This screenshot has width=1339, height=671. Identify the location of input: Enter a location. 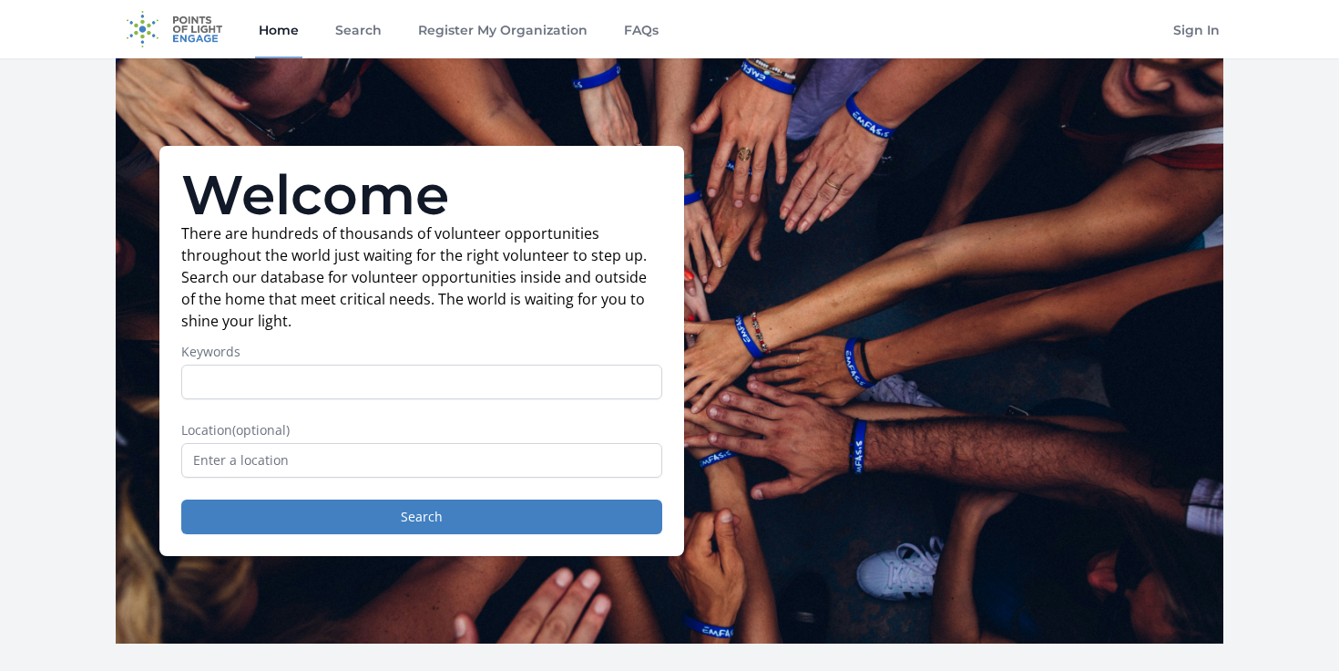
(422, 460).